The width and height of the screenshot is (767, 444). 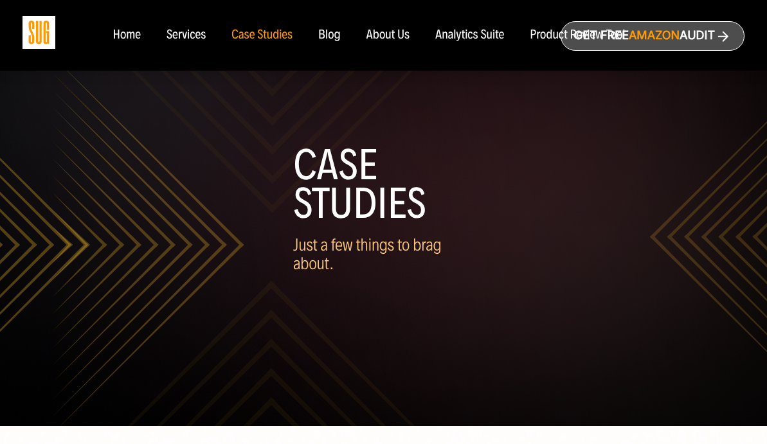 What do you see at coordinates (367, 254) in the screenshot?
I see `span: Just a few things to brag about.` at bounding box center [367, 254].